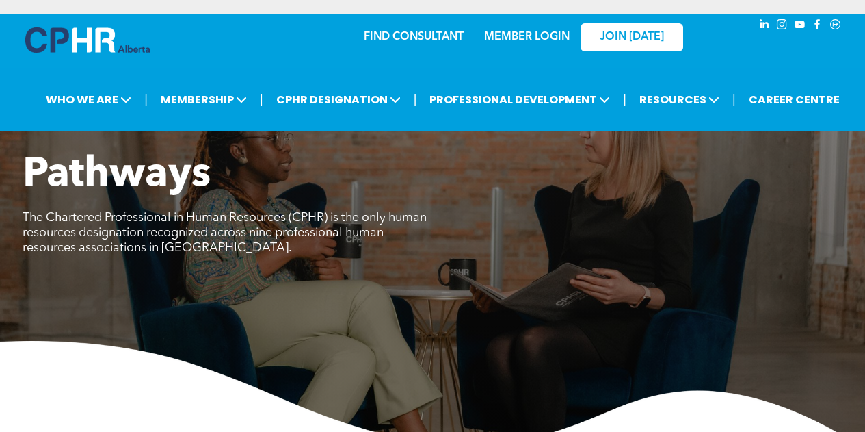 The width and height of the screenshot is (865, 432). What do you see at coordinates (88, 99) in the screenshot?
I see `span: WHO WE ARE` at bounding box center [88, 99].